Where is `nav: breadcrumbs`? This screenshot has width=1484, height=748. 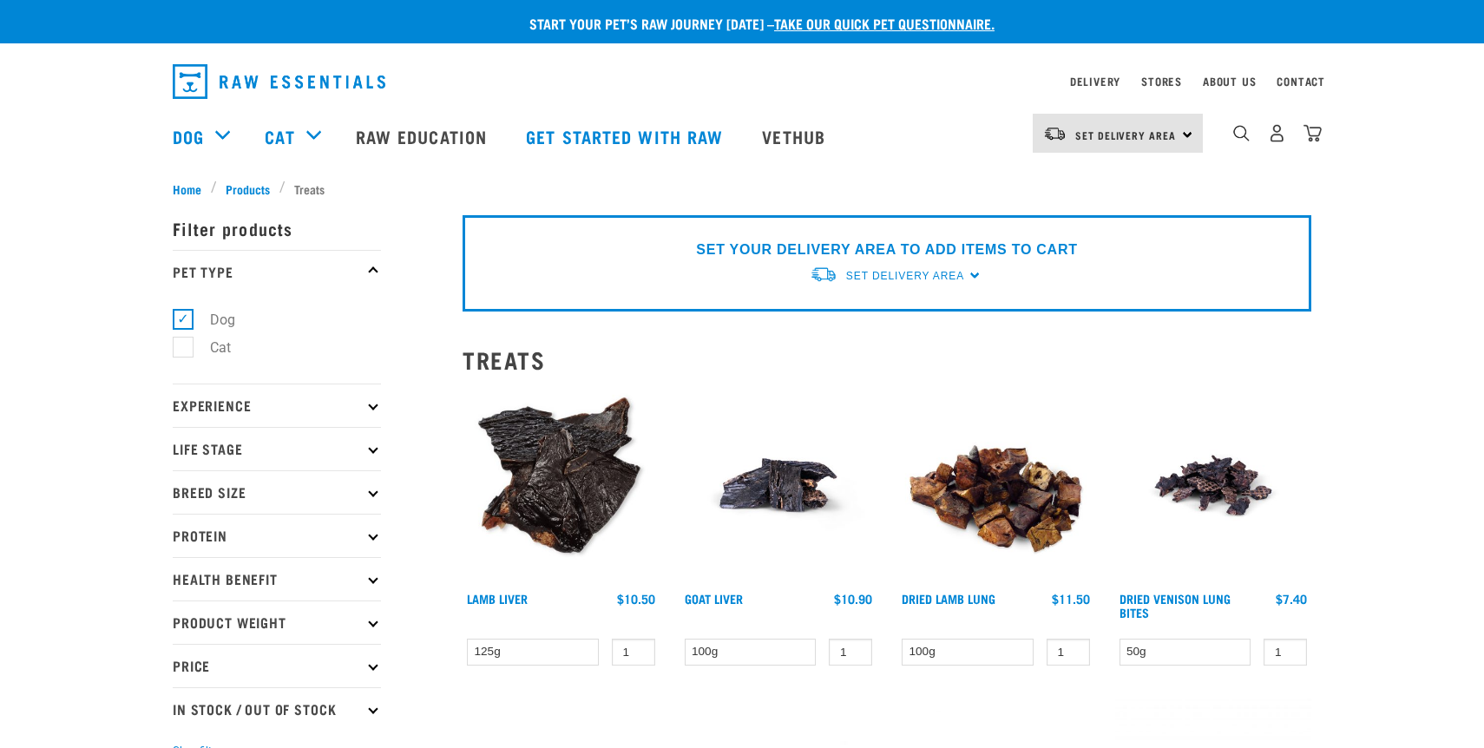
nav: breadcrumbs is located at coordinates (742, 188).